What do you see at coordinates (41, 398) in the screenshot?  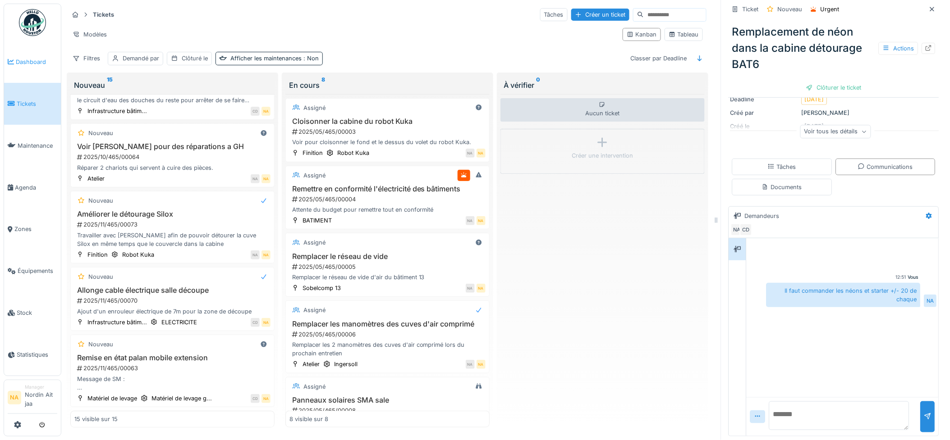 I see `li: Nordin Ait jaa` at bounding box center [41, 398].